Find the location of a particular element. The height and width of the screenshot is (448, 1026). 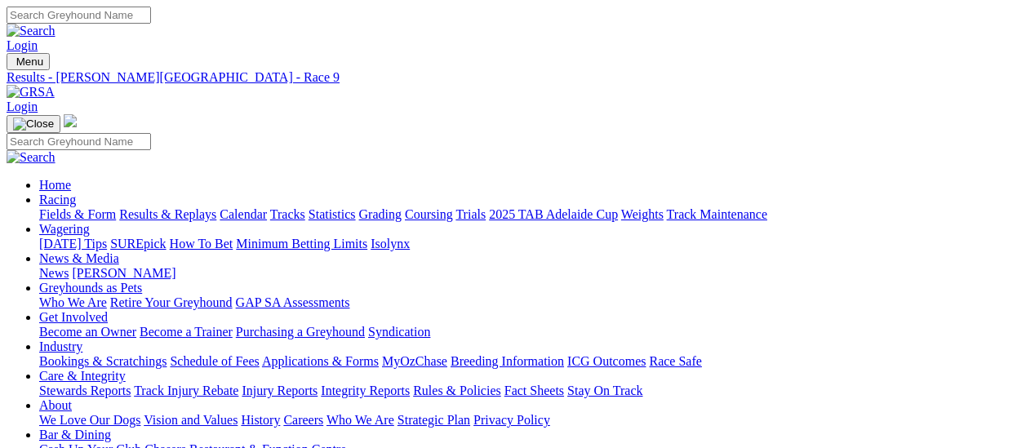

a: Get Involved is located at coordinates (73, 317).